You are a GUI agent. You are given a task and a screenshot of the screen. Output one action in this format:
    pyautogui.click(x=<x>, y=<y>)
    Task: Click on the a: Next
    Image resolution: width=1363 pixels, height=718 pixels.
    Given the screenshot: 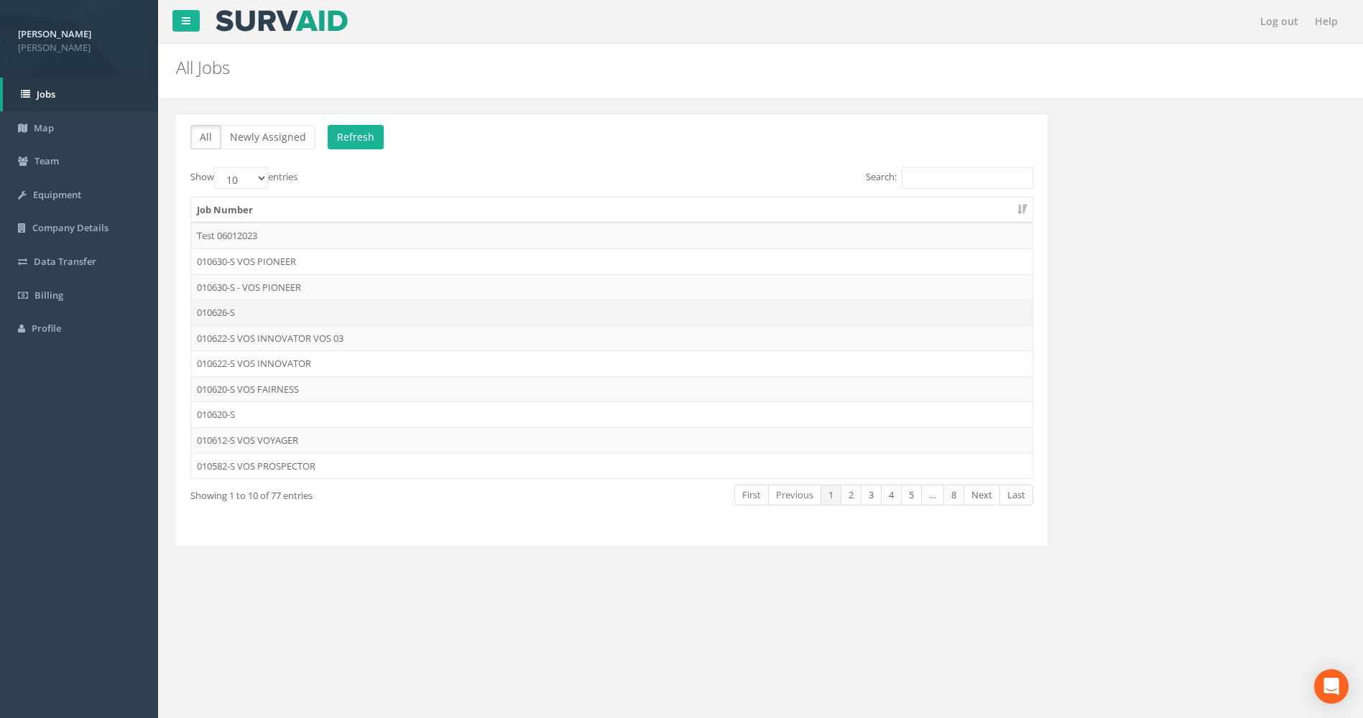 What is the action you would take?
    pyautogui.click(x=981, y=495)
    